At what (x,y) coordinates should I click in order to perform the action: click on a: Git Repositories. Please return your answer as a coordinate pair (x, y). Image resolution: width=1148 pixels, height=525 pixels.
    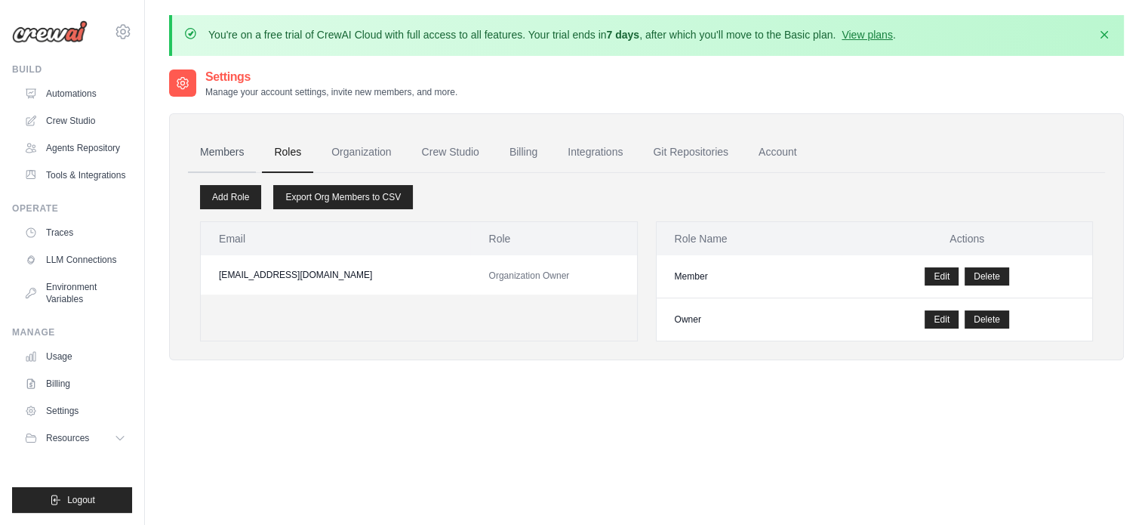
    Looking at the image, I should click on (691, 152).